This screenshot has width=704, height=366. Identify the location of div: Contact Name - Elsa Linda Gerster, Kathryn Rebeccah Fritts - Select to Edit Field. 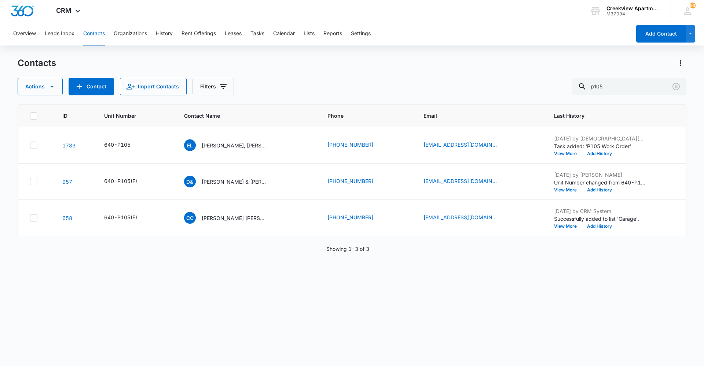
(233, 145).